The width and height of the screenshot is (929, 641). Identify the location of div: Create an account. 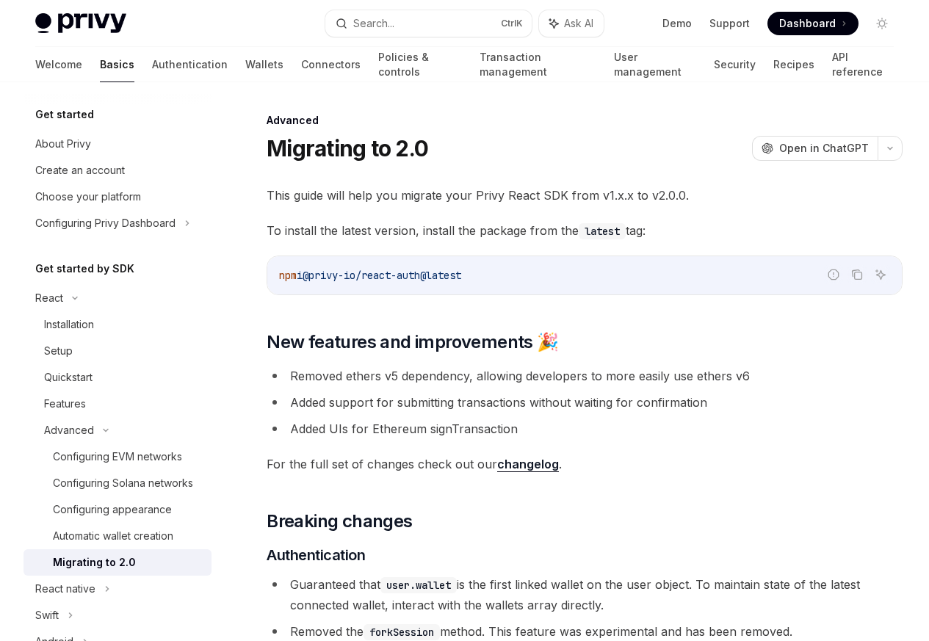
(80, 170).